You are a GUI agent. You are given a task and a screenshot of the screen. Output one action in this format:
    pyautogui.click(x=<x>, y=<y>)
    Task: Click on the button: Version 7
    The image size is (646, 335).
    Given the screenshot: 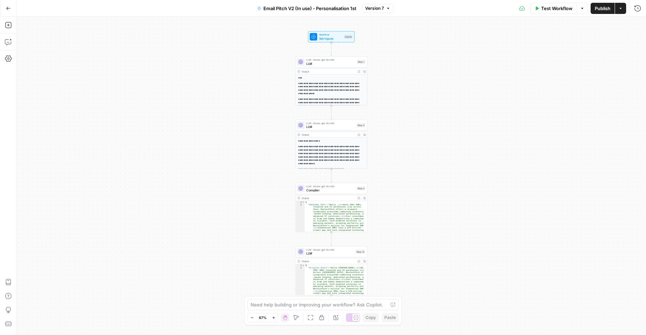 What is the action you would take?
    pyautogui.click(x=378, y=8)
    